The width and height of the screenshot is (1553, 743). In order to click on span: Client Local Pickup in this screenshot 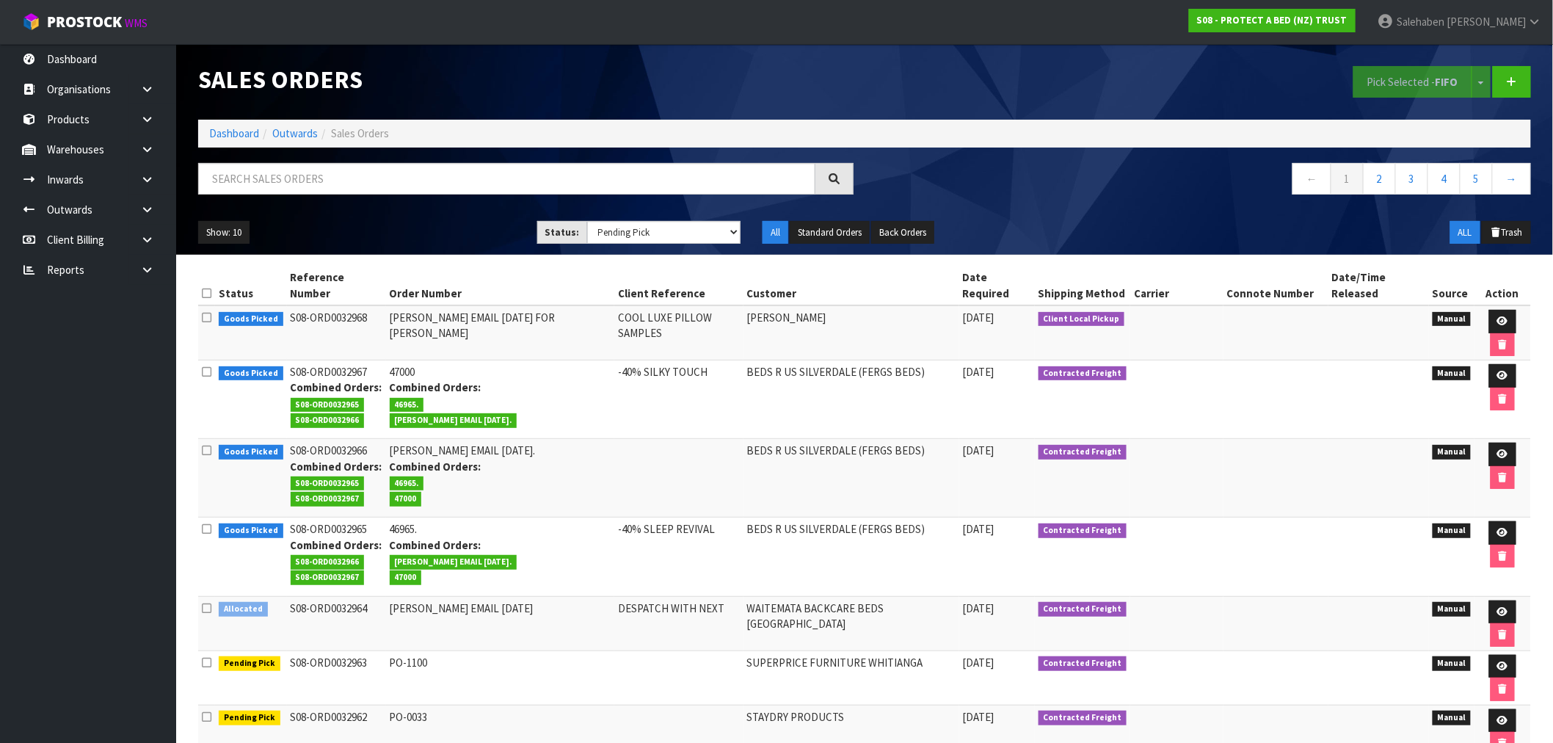, I will do `click(1082, 319)`.